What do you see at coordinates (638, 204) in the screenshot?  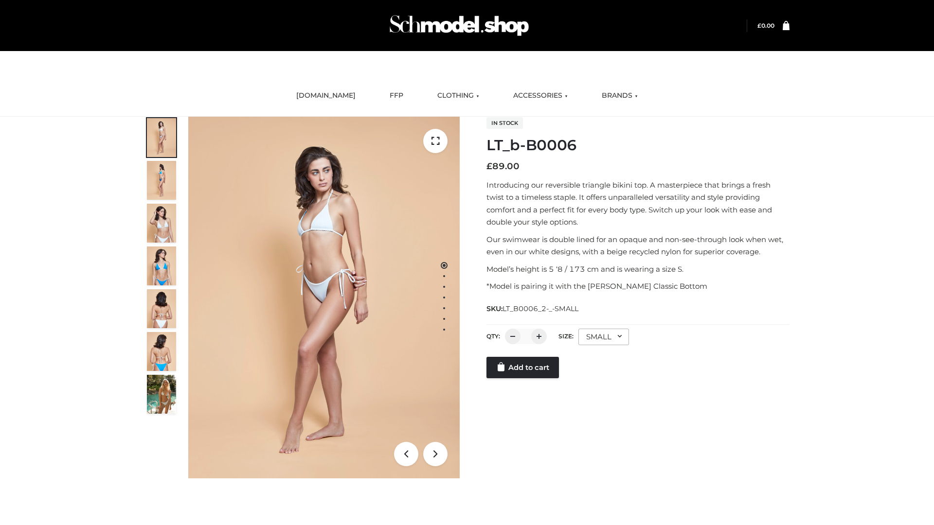 I see `p: Introducing our reversible triangle bikini top. A masterpiece that brings a fresh twist to a time...` at bounding box center [638, 204].